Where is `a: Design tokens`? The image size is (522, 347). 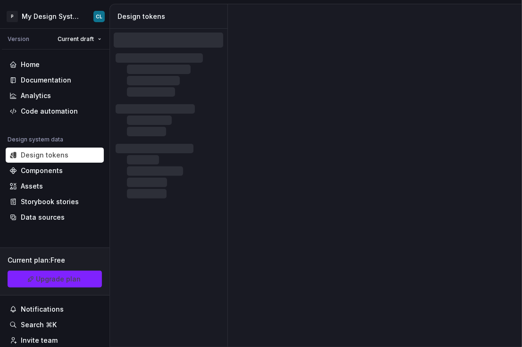 a: Design tokens is located at coordinates (55, 155).